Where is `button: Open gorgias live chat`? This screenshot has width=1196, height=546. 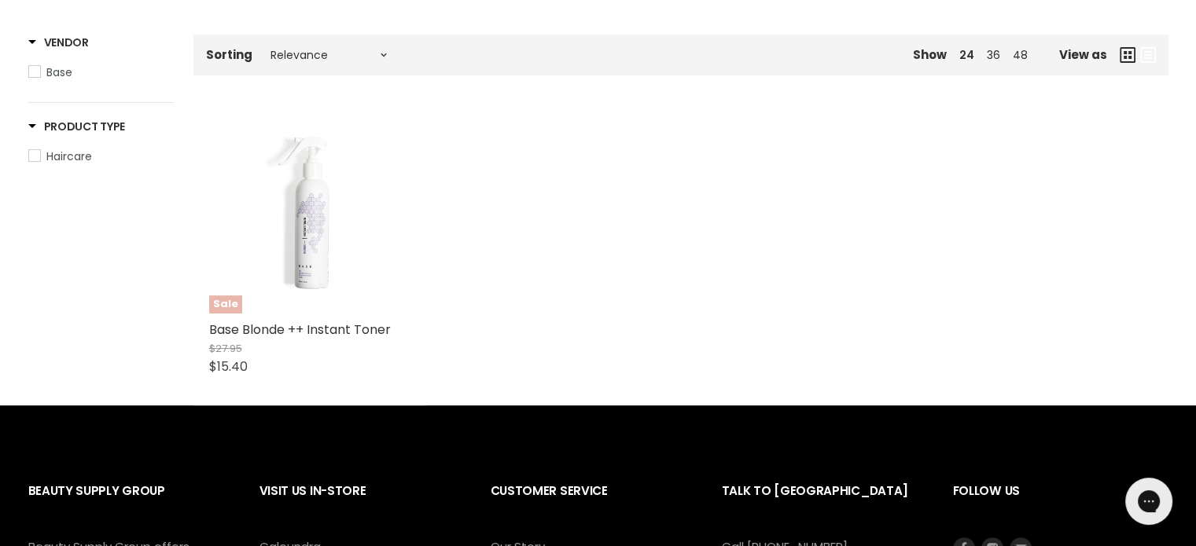 button: Open gorgias live chat is located at coordinates (31, 29).